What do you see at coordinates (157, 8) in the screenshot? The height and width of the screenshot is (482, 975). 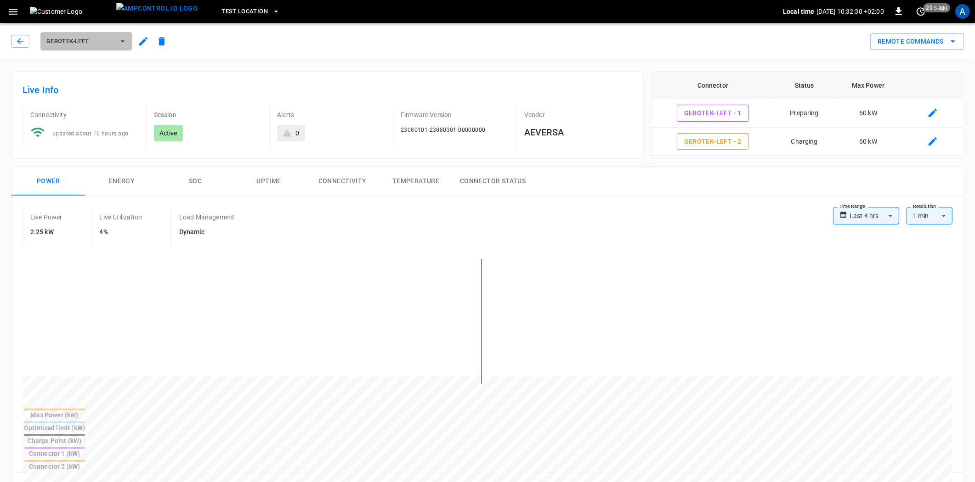 I see `img: ampcontrol.io logo` at bounding box center [157, 8].